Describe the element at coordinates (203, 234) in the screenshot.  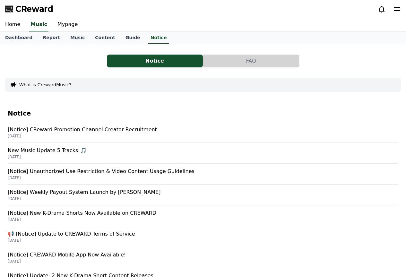
I see `p: 📢 [Notice] Update to CREWARD Terms of Service` at that location.